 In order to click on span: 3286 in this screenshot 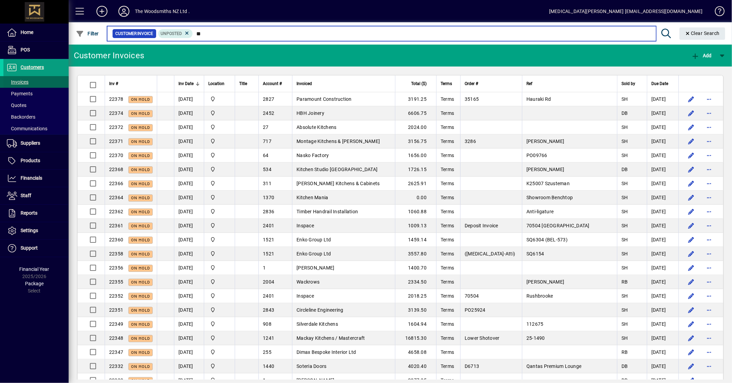, I will do `click(470, 141)`.